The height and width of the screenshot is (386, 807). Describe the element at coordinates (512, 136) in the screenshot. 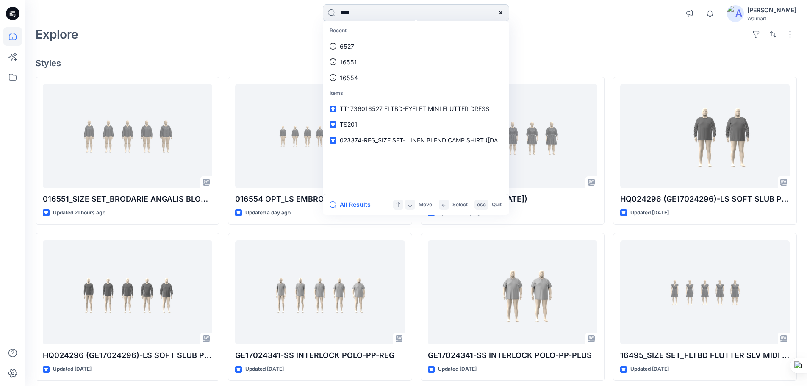

I see `a: 019059_SIZE SET-(26-07-25)` at that location.